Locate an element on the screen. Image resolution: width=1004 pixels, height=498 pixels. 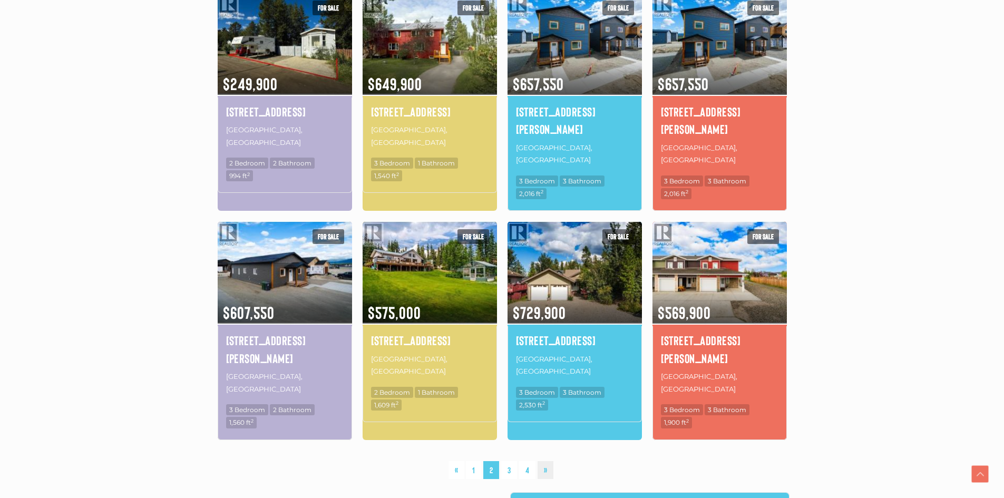
a: 3 is located at coordinates (509, 470).